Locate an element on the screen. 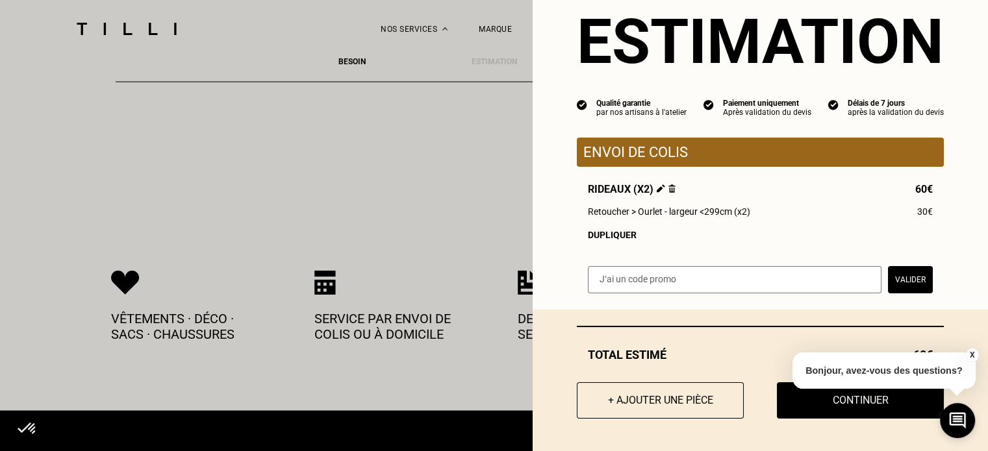  p: Envoi de colis is located at coordinates (760, 152).